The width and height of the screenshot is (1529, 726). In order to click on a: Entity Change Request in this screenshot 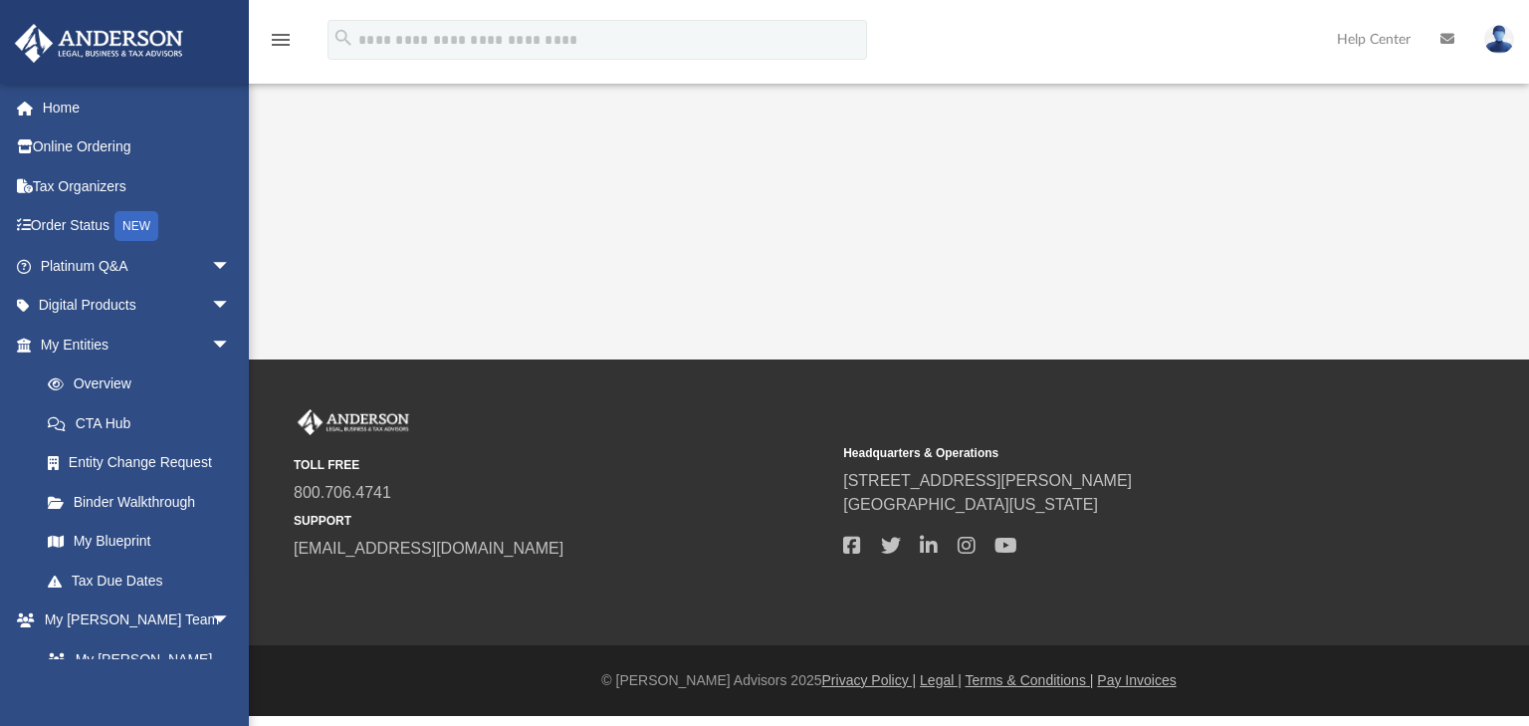, I will do `click(144, 463)`.